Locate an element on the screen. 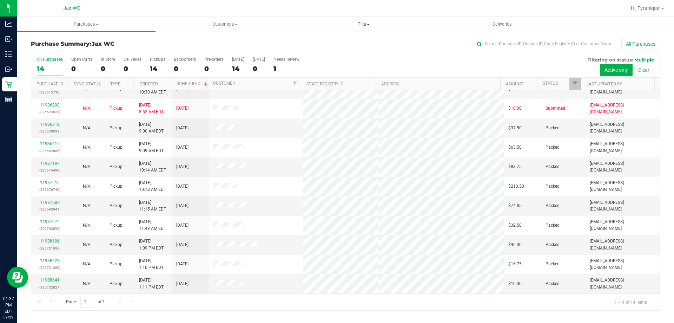 Image resolution: width=674 pixels, height=323 pixels. inline-svg: Inventory is located at coordinates (9, 54).